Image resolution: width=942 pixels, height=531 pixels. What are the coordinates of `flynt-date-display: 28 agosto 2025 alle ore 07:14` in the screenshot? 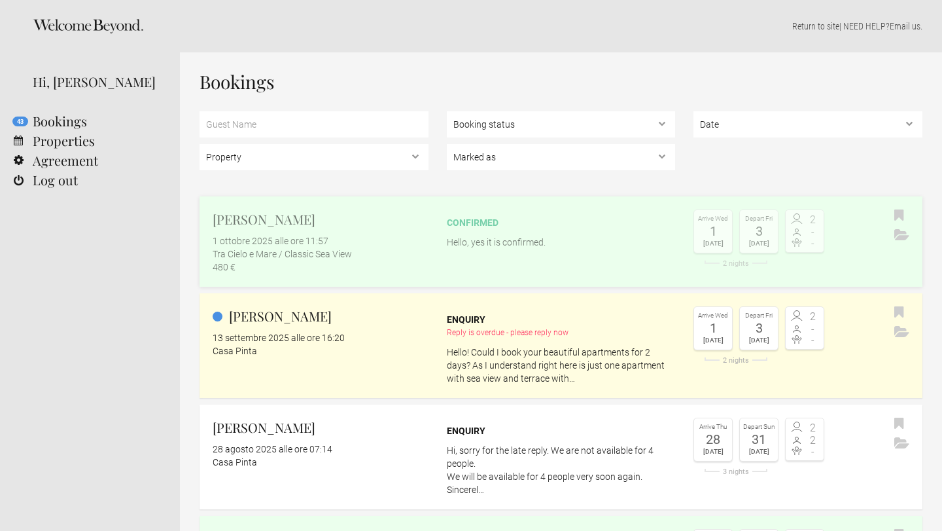 It's located at (272, 449).